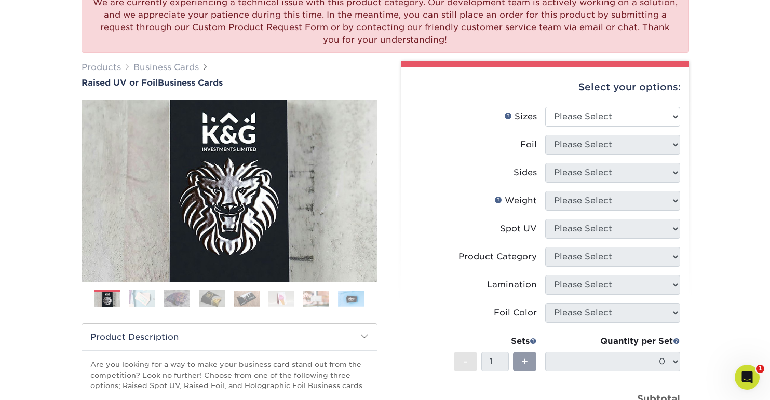 Image resolution: width=770 pixels, height=400 pixels. What do you see at coordinates (107, 300) in the screenshot?
I see `img: Business Cards 01` at bounding box center [107, 300].